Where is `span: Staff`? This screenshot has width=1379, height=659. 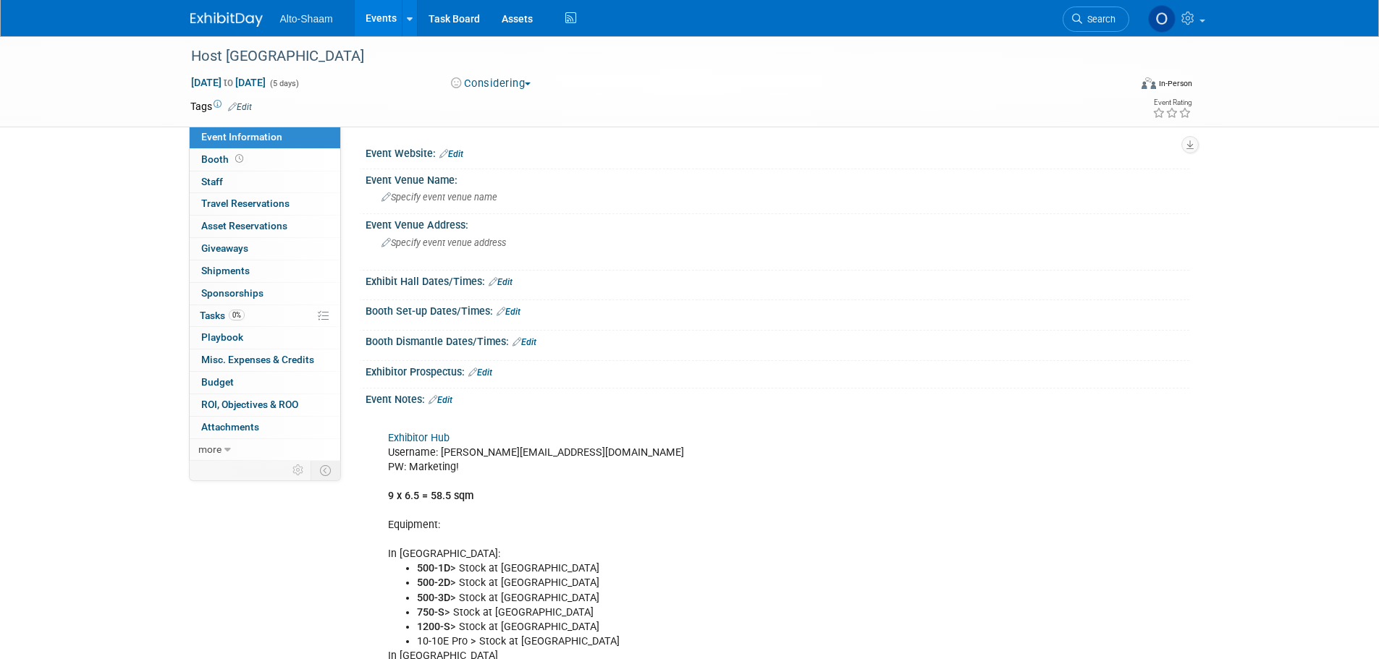
span: Staff is located at coordinates (212, 182).